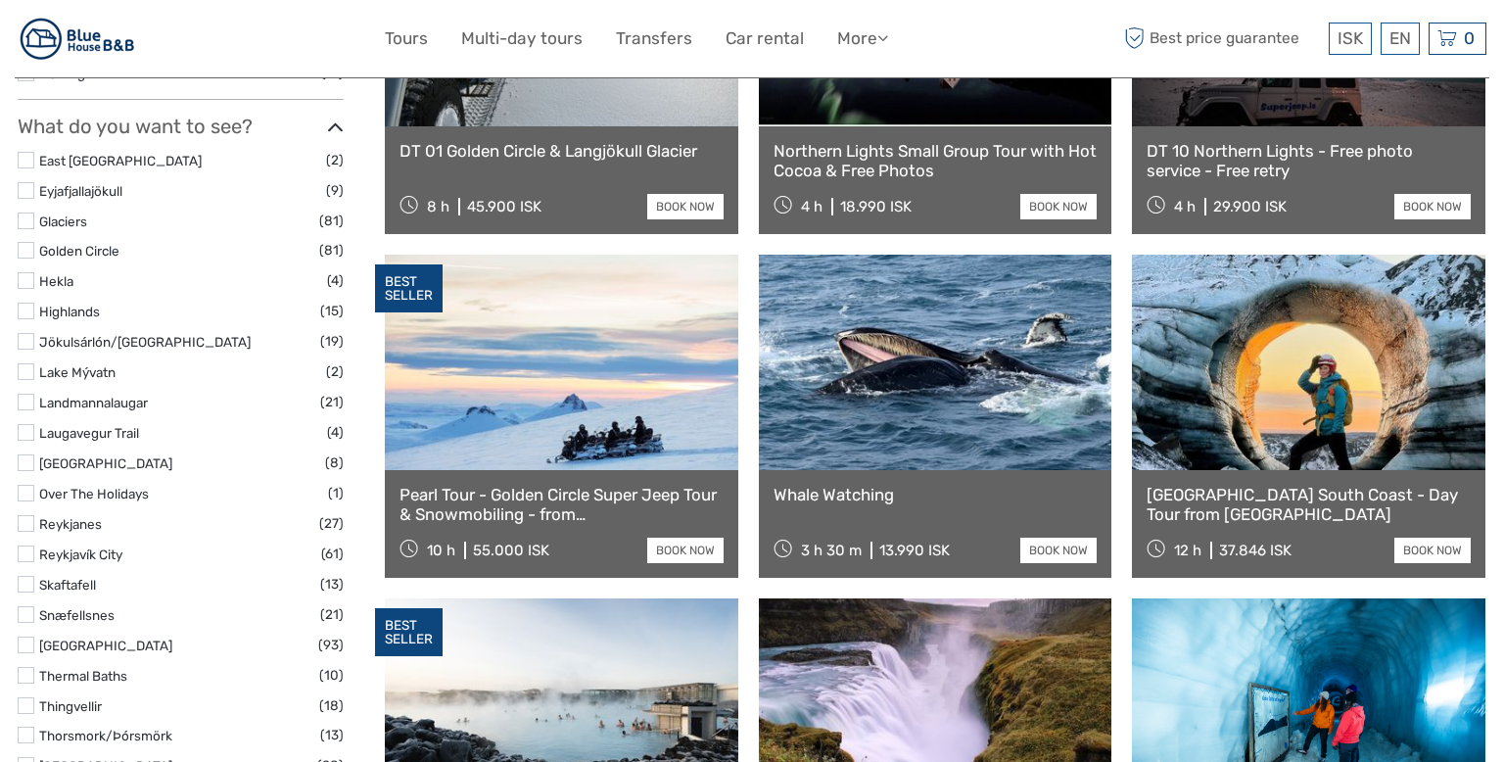  I want to click on a: Golden Circle, so click(79, 251).